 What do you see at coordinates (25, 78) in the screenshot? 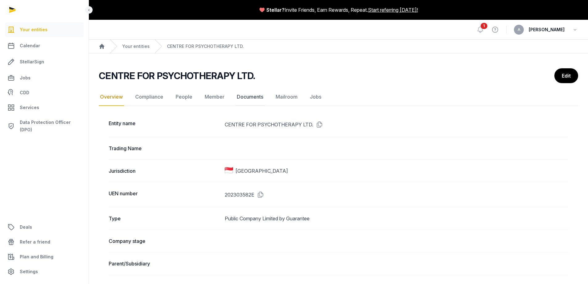
I see `span: Jobs` at bounding box center [25, 78].